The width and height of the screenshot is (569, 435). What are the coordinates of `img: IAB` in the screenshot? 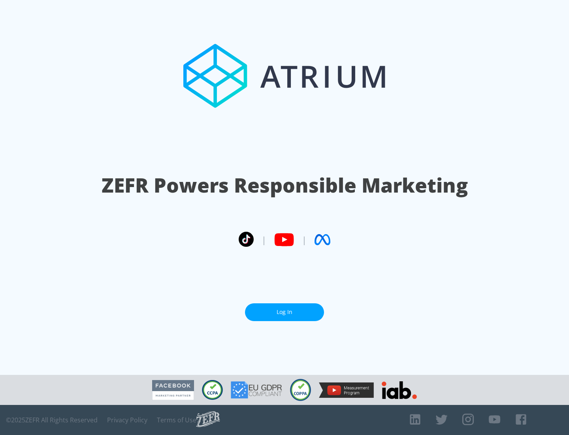 It's located at (399, 390).